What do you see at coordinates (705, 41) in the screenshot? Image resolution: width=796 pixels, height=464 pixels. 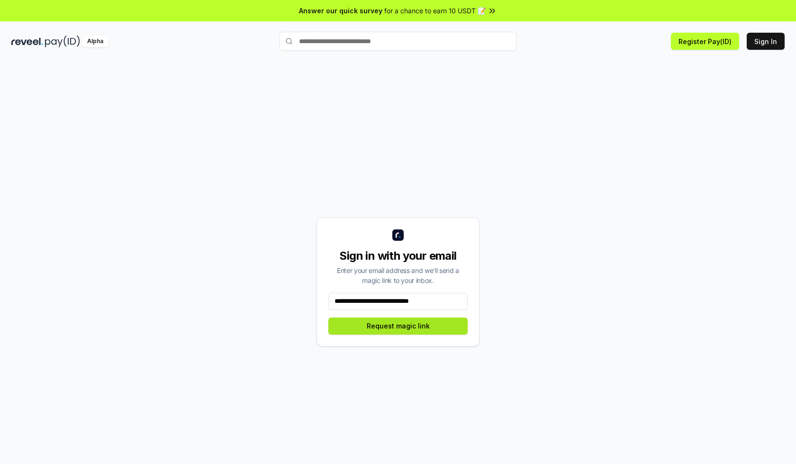 I see `button: Register Pay(ID)` at bounding box center [705, 41].